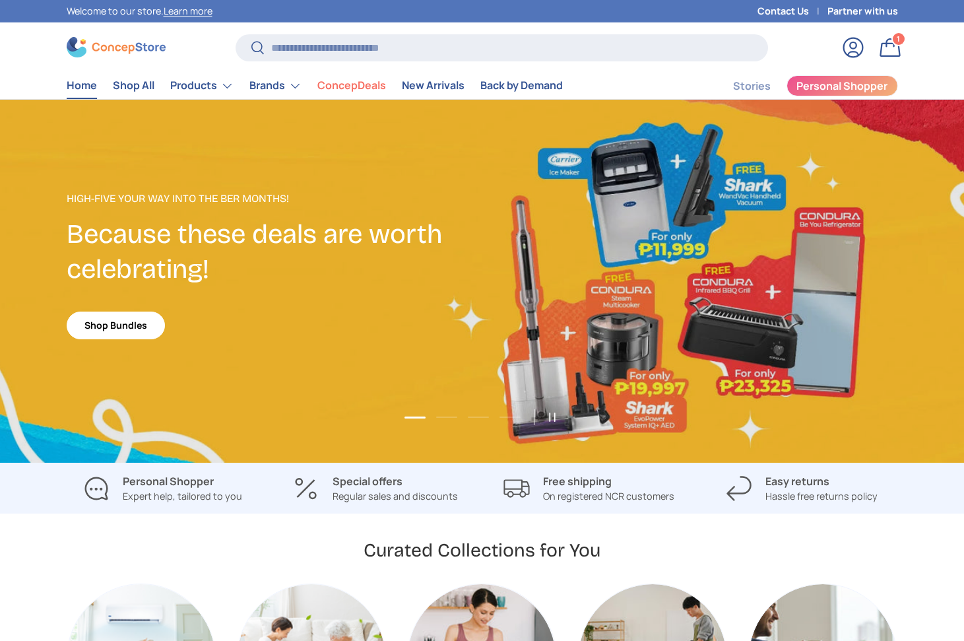 Image resolution: width=964 pixels, height=641 pixels. I want to click on a: Partner with us, so click(862, 11).